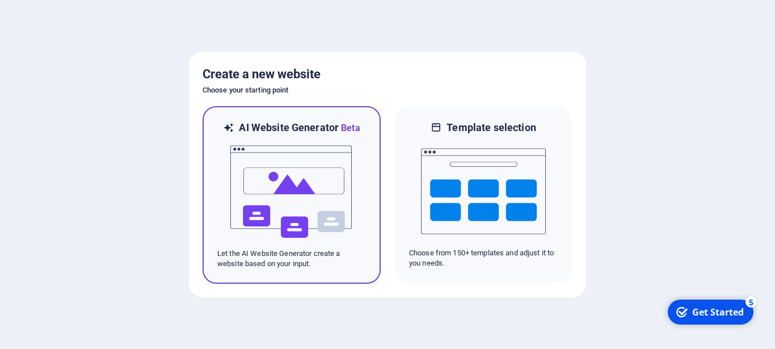 This screenshot has height=349, width=775. What do you see at coordinates (56, 17) in the screenshot?
I see `div: Get Started` at bounding box center [56, 17].